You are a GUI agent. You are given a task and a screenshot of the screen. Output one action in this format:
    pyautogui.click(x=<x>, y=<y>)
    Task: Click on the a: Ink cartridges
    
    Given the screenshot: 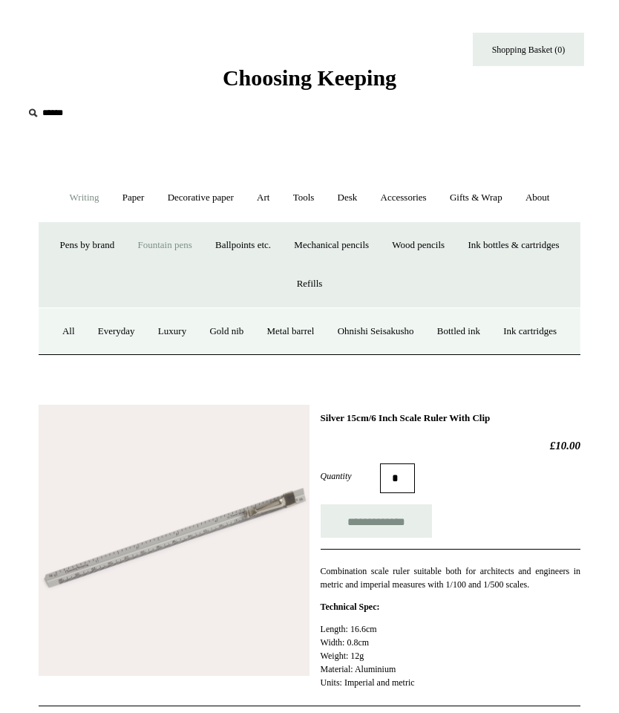 What is the action you would take?
    pyautogui.click(x=530, y=331)
    